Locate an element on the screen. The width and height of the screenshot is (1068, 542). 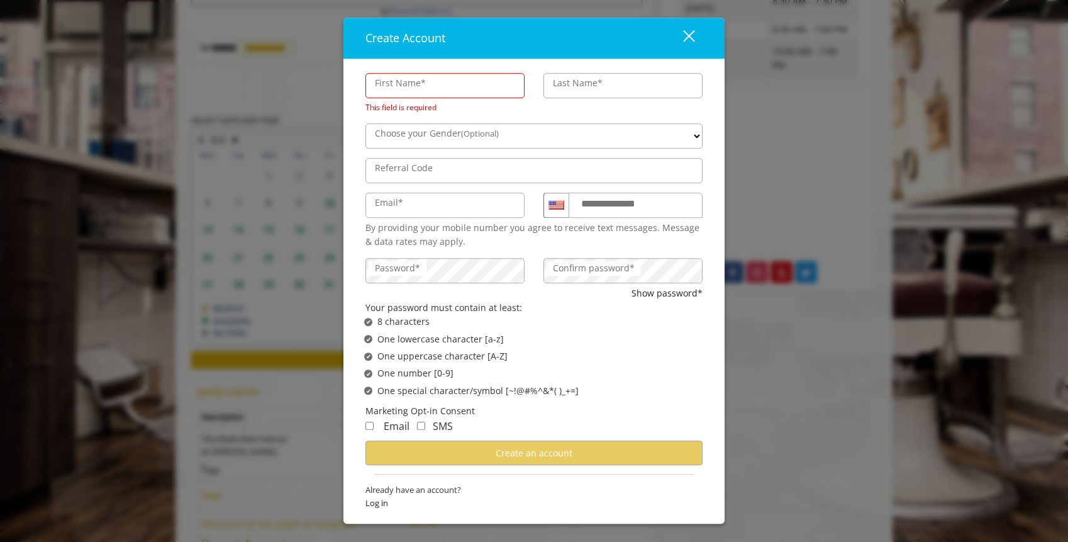
span: SMS is located at coordinates (443, 426).